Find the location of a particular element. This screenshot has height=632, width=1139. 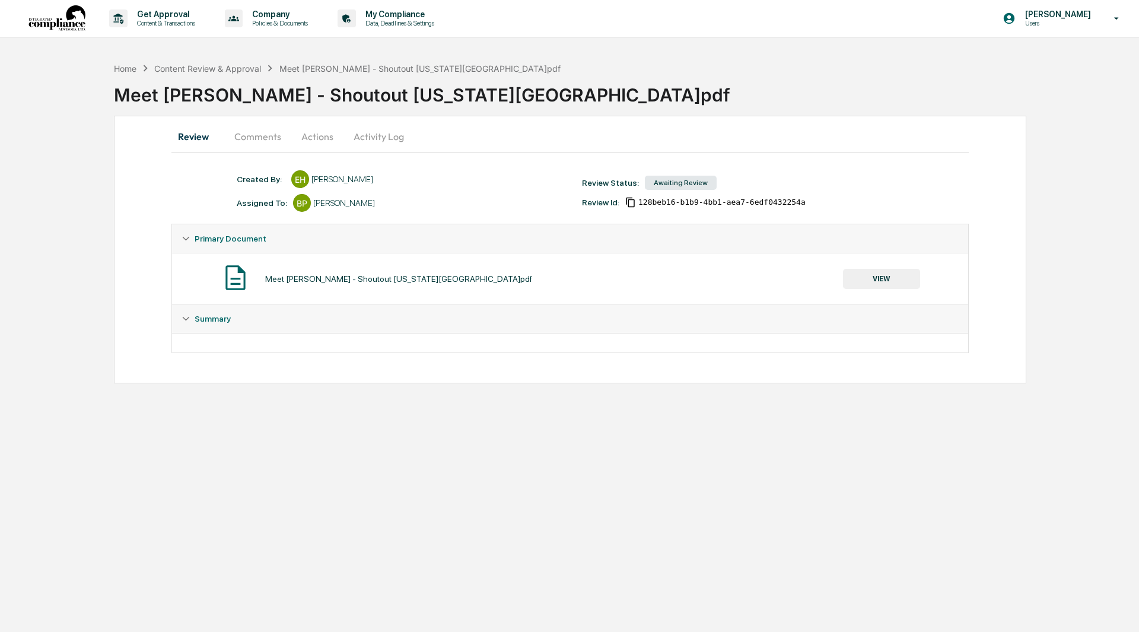

span: Copy Id is located at coordinates (631, 202).